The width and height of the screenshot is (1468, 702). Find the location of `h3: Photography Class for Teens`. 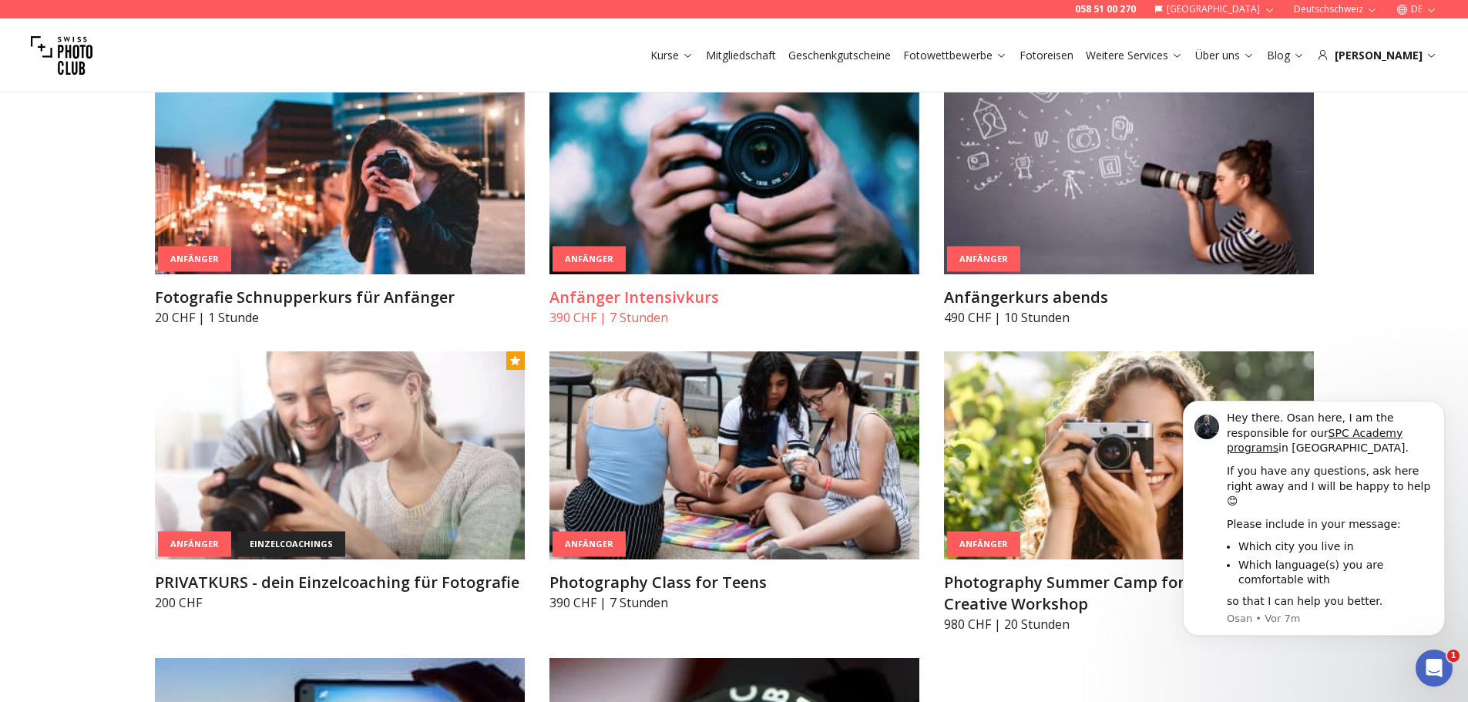

h3: Photography Class for Teens is located at coordinates (734, 583).